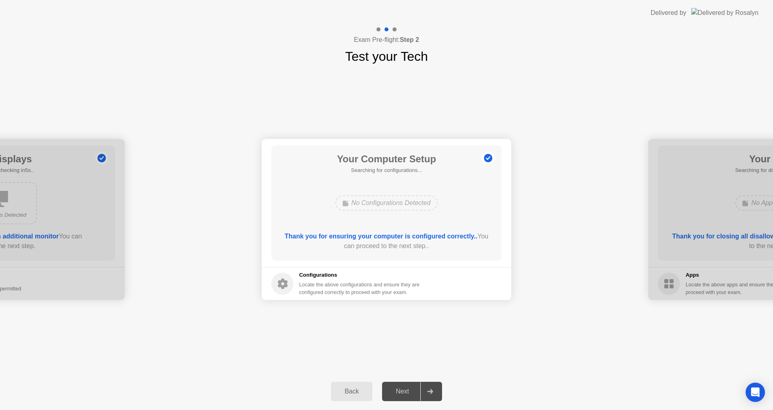  What do you see at coordinates (725, 12) in the screenshot?
I see `img: Delivered by Rosalyn` at bounding box center [725, 12].